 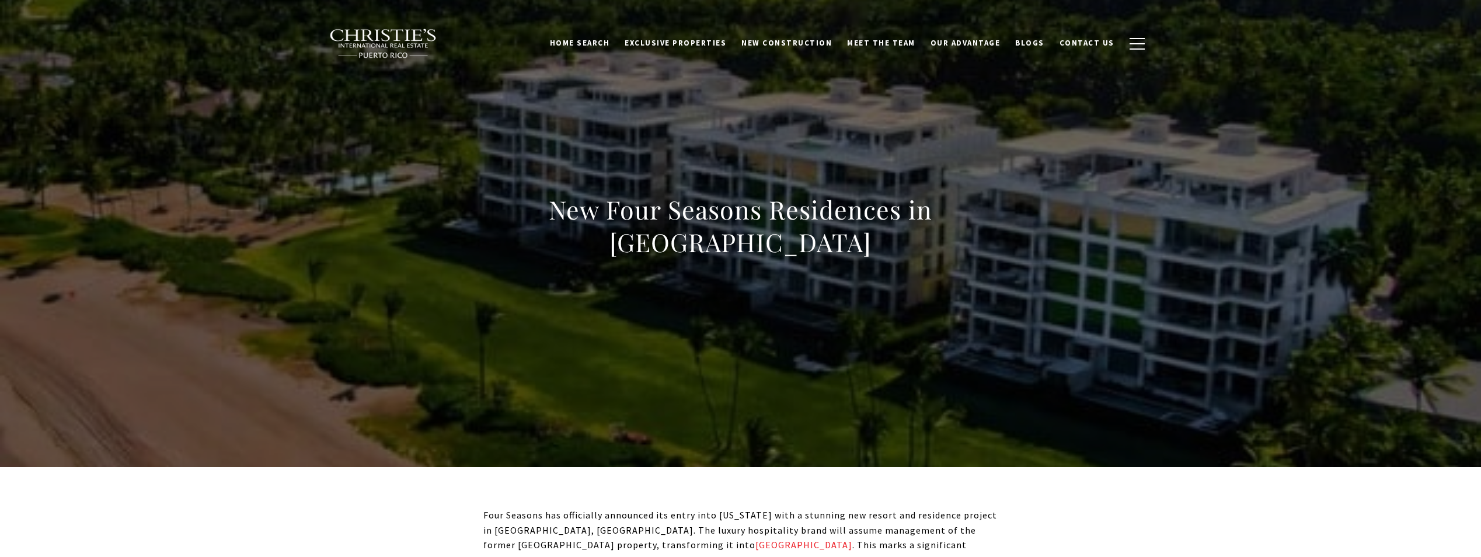 I want to click on a: Blogs, so click(x=1029, y=43).